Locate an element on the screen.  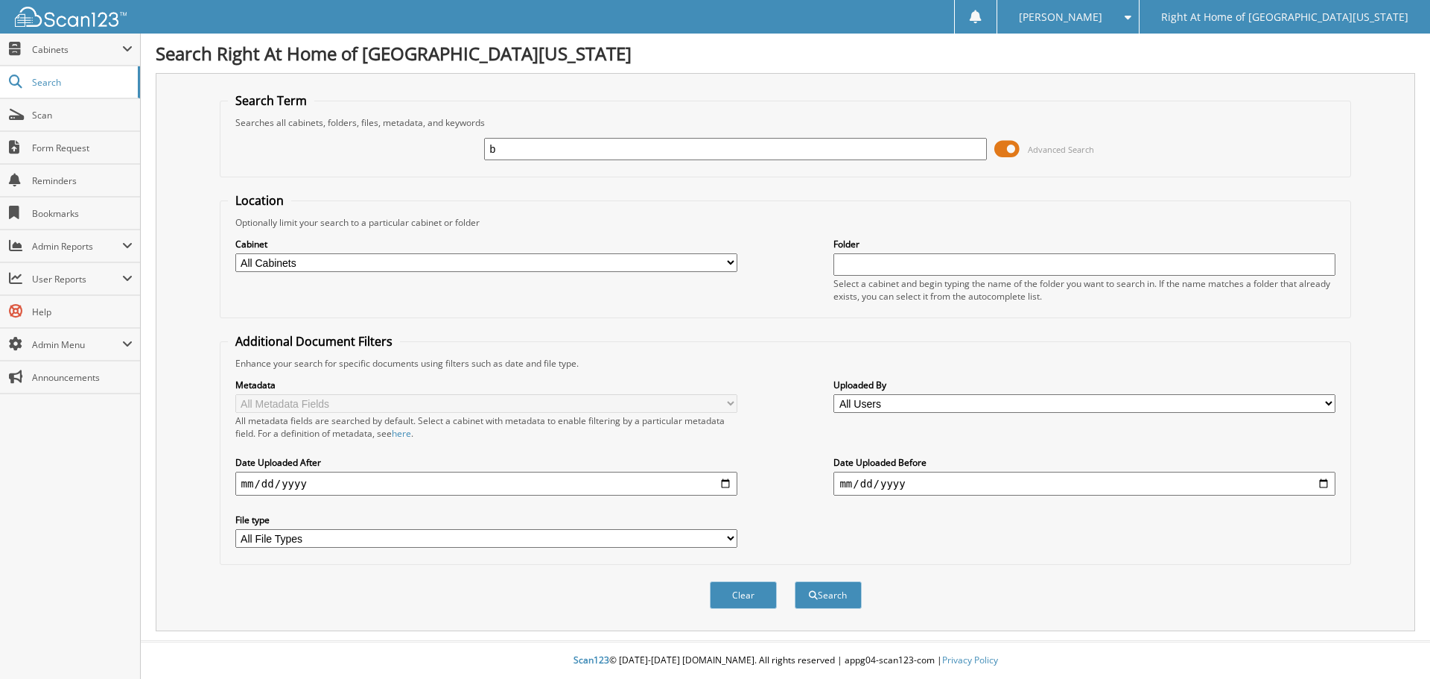
span: Bookmarks is located at coordinates (82, 213).